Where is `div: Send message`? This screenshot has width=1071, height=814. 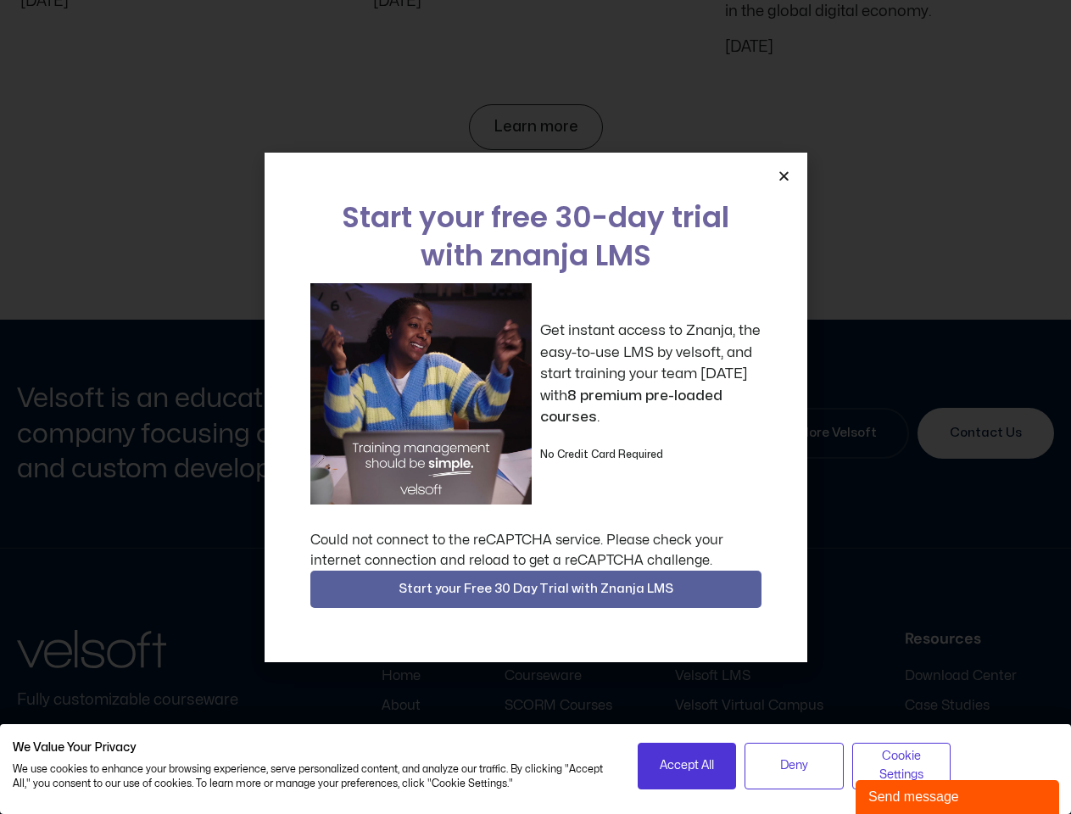
div: Send message is located at coordinates (102, 20).